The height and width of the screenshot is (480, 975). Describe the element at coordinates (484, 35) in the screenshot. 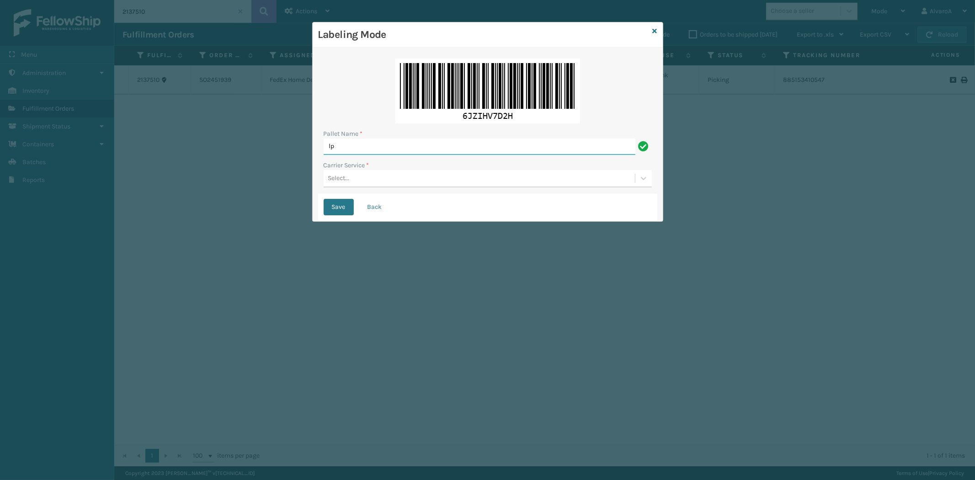

I see `h3: Labeling Mode` at that location.